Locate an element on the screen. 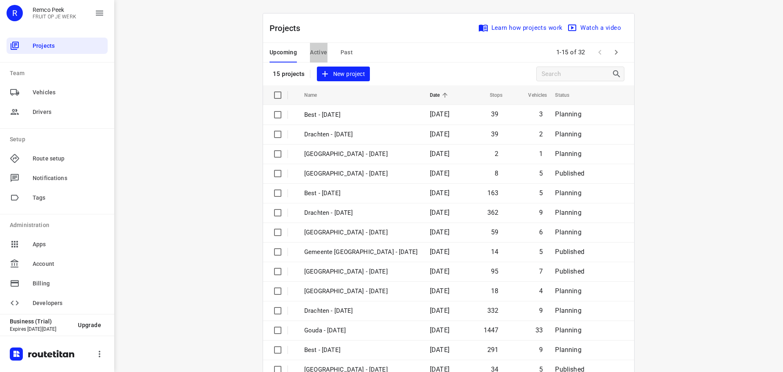 The width and height of the screenshot is (783, 372). span: Apps is located at coordinates (69, 244).